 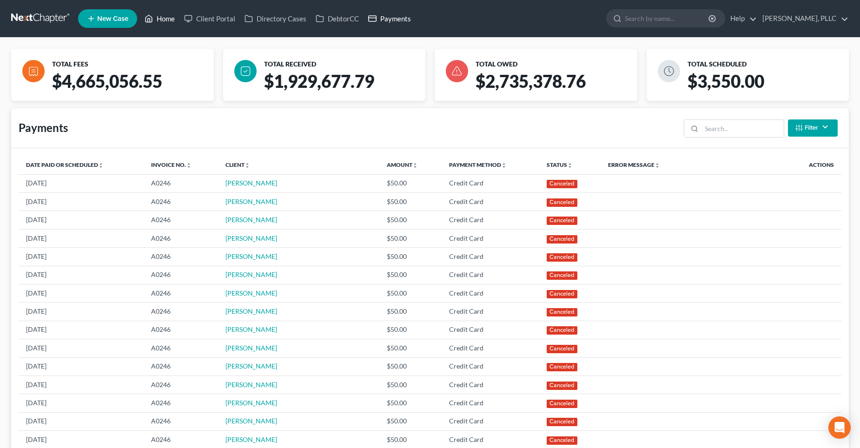 I want to click on div: Payments, so click(x=43, y=128).